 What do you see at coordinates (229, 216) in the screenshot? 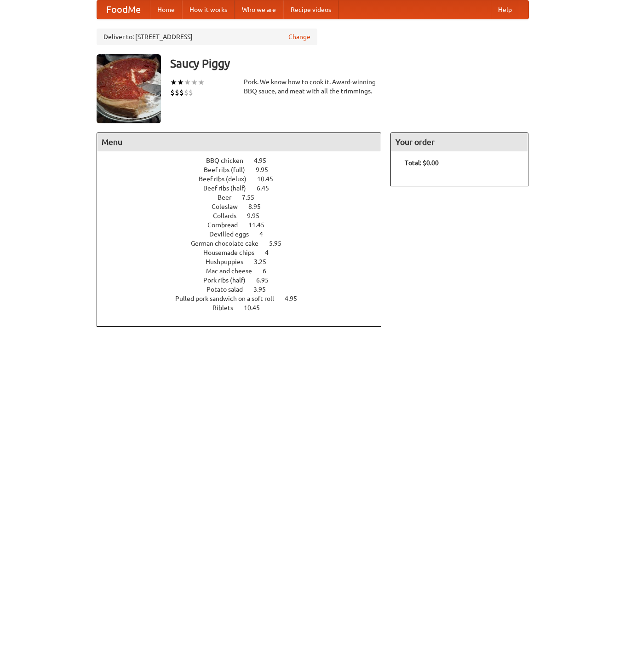
I see `span: Collards` at bounding box center [229, 216].